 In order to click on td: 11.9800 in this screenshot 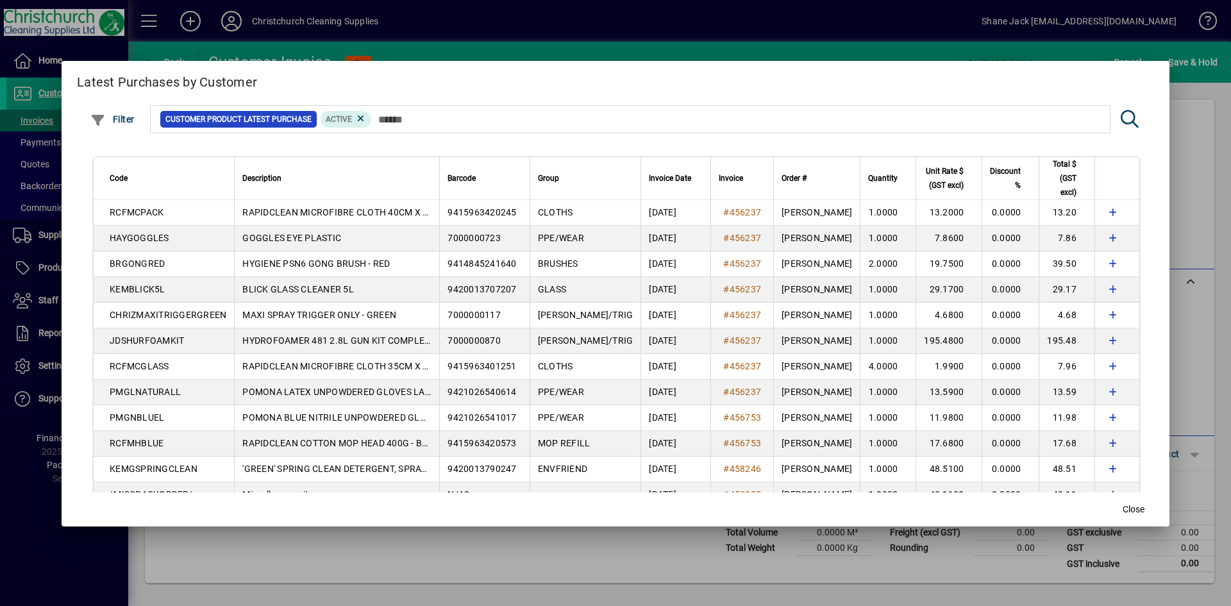, I will do `click(948, 418)`.